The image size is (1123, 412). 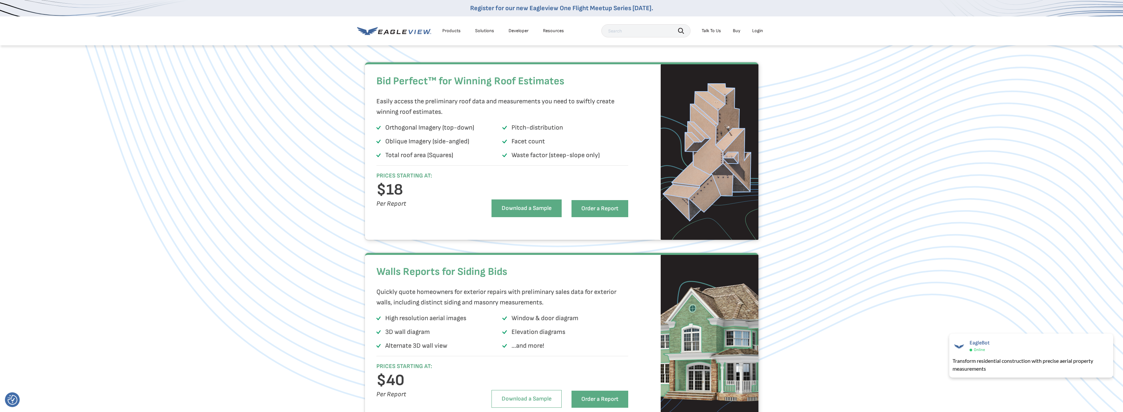 I want to click on h3: $40, so click(x=423, y=380).